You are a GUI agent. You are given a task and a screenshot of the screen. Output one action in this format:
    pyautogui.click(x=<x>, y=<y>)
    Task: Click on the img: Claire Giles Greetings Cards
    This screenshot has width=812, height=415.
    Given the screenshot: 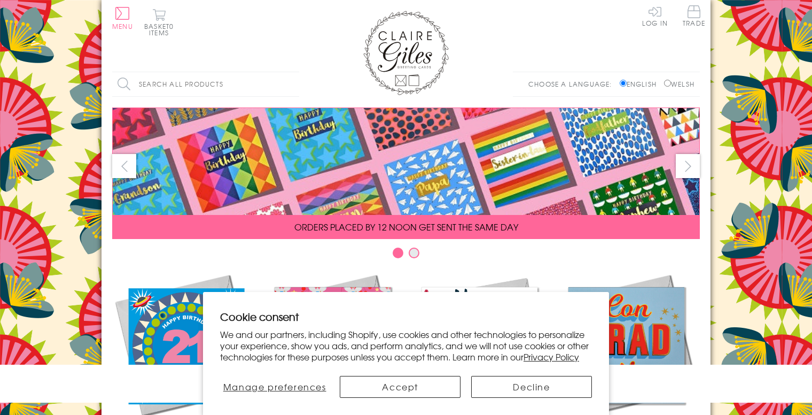 What is the action you would take?
    pyautogui.click(x=406, y=53)
    